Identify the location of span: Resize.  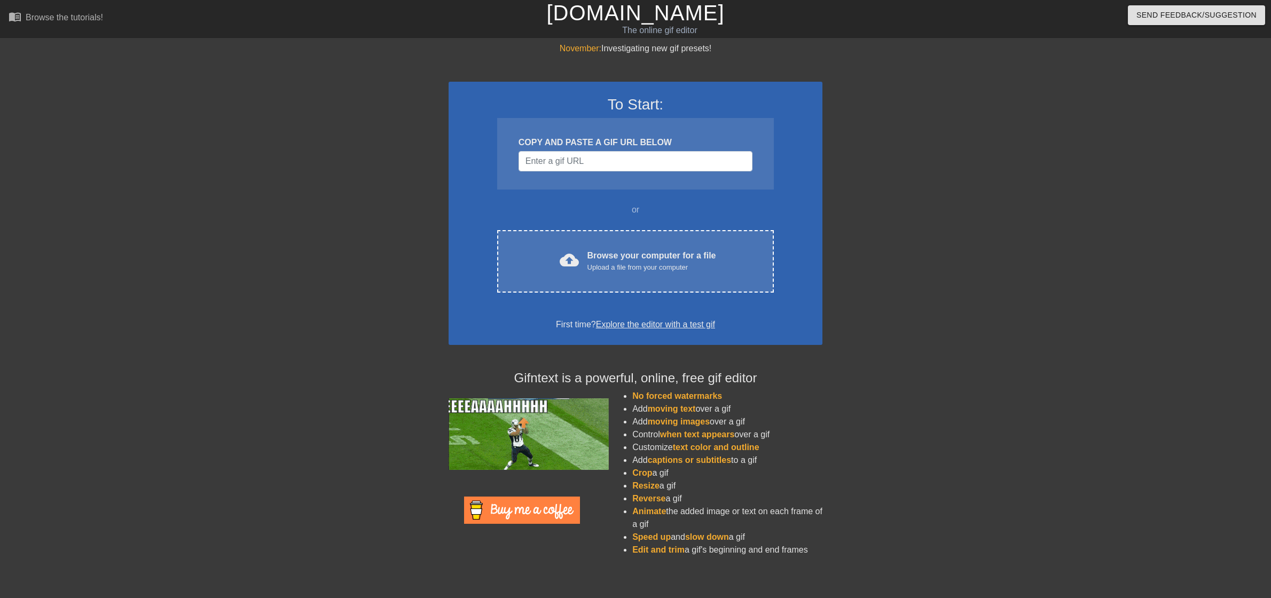
(646, 485).